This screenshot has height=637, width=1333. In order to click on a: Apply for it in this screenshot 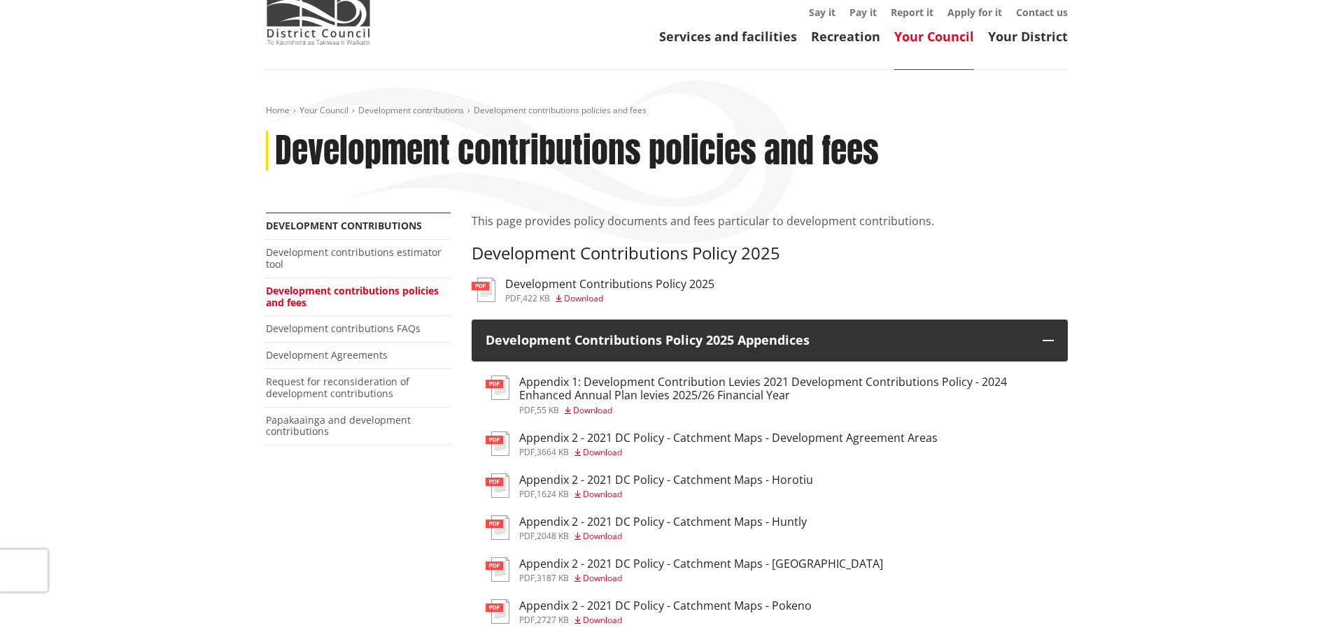, I will do `click(975, 12)`.